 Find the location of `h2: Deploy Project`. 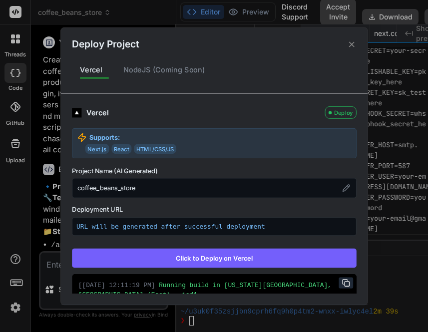

h2: Deploy Project is located at coordinates (105, 44).